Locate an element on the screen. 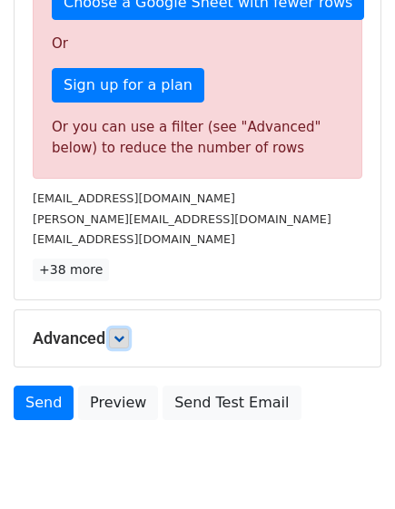  a: +38 more is located at coordinates (71, 270).